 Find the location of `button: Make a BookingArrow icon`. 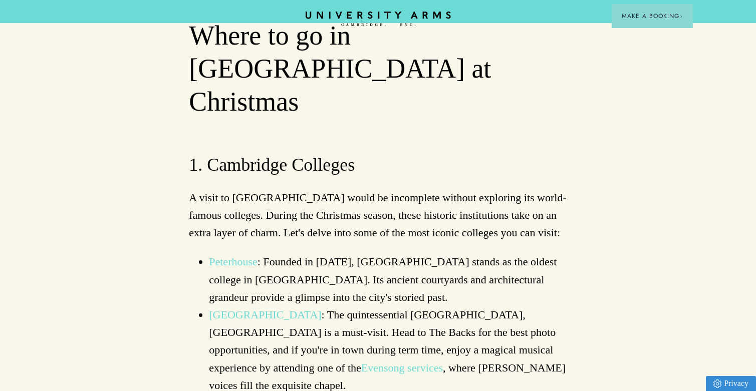

button: Make a BookingArrow icon is located at coordinates (652, 16).